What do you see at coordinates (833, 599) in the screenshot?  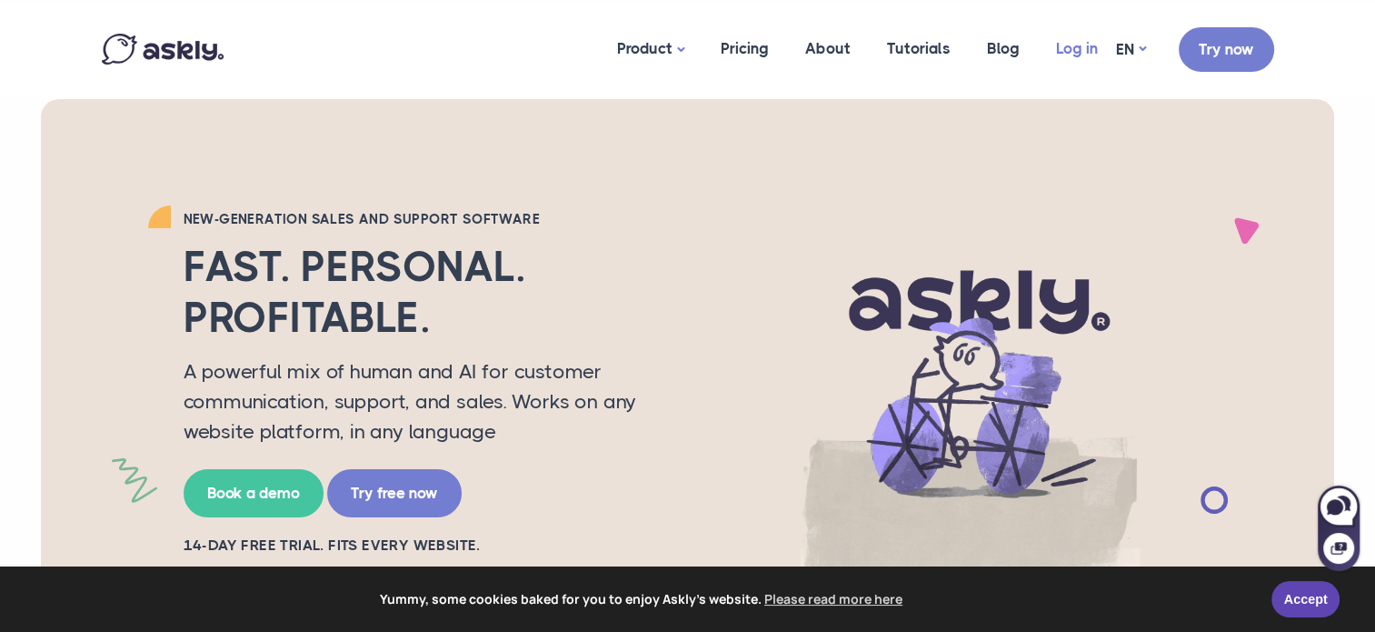 I see `a: learn more about cookies` at bounding box center [833, 599].